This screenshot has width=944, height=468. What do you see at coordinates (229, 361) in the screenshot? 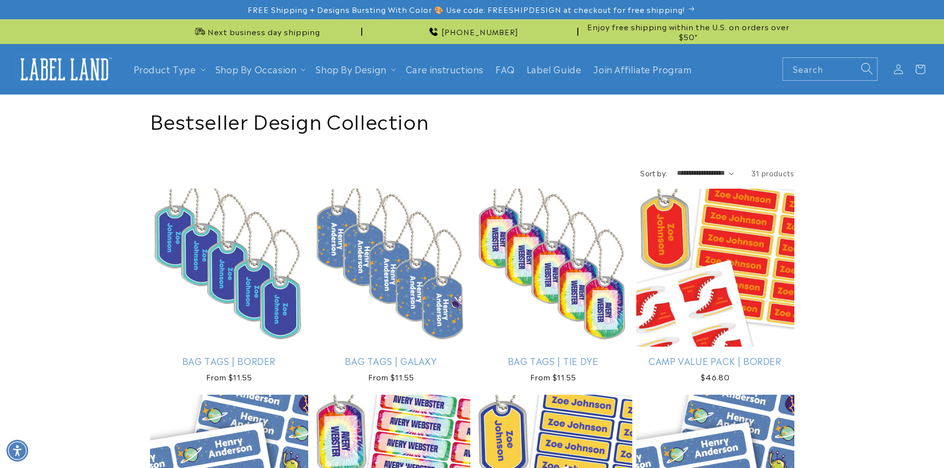
I see `a: Bag Tags | Border` at bounding box center [229, 361].